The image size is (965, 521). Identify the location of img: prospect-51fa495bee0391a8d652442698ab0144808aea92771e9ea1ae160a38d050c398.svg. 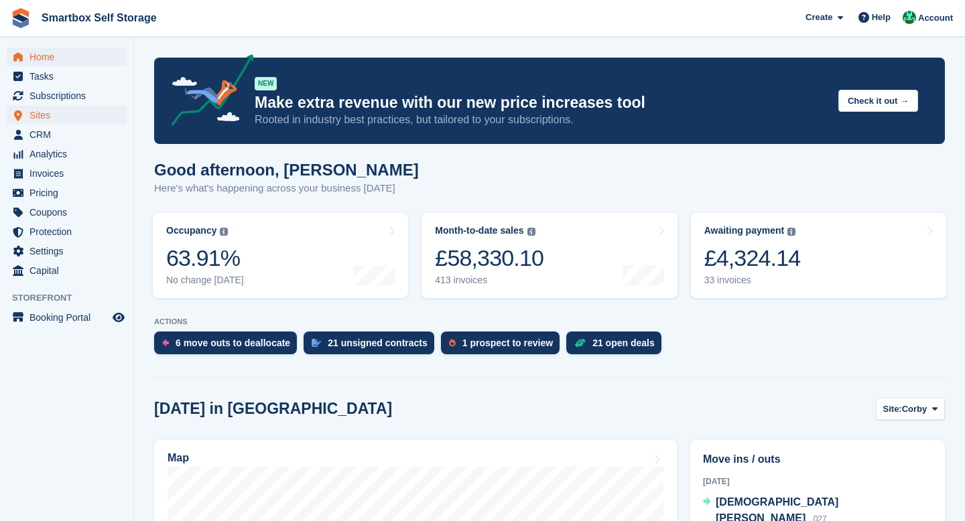
(452, 343).